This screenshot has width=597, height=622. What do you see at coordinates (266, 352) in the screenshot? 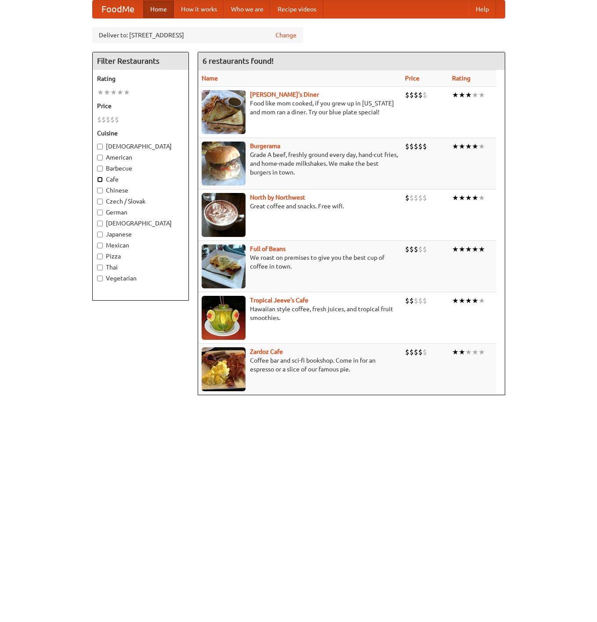
I see `a: Zardoz Cafe` at bounding box center [266, 352].